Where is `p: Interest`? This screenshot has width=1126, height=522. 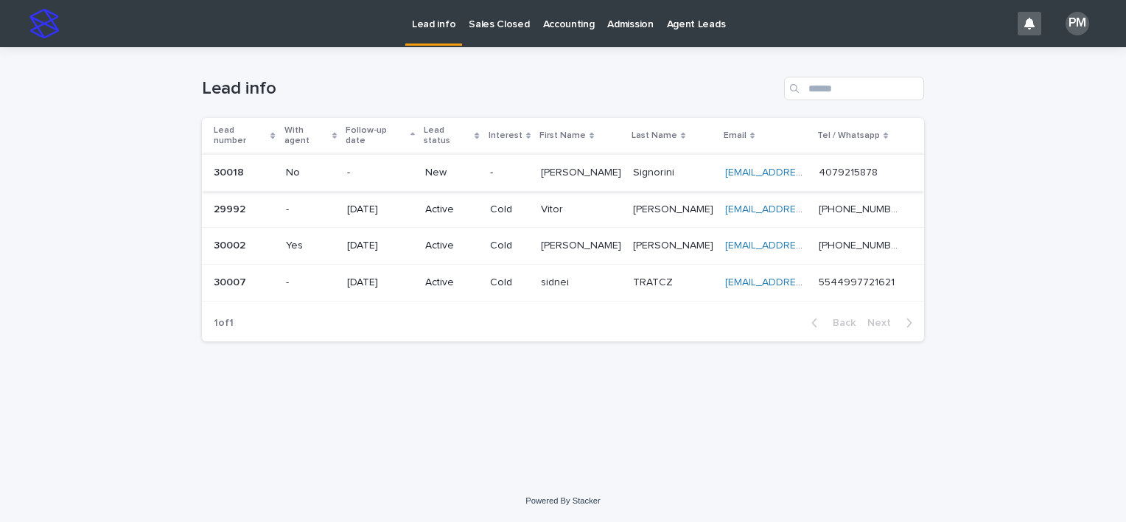 p: Interest is located at coordinates (506, 136).